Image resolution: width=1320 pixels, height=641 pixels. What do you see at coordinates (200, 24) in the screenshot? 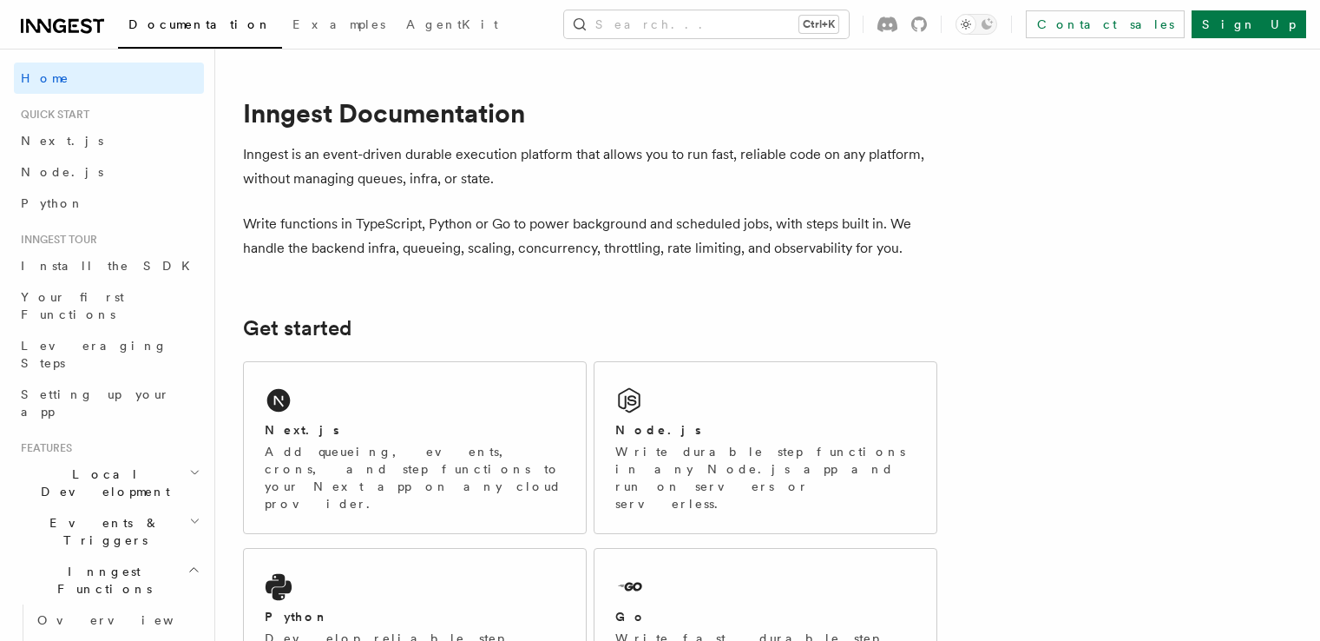
I see `span: Documentation` at bounding box center [200, 24].